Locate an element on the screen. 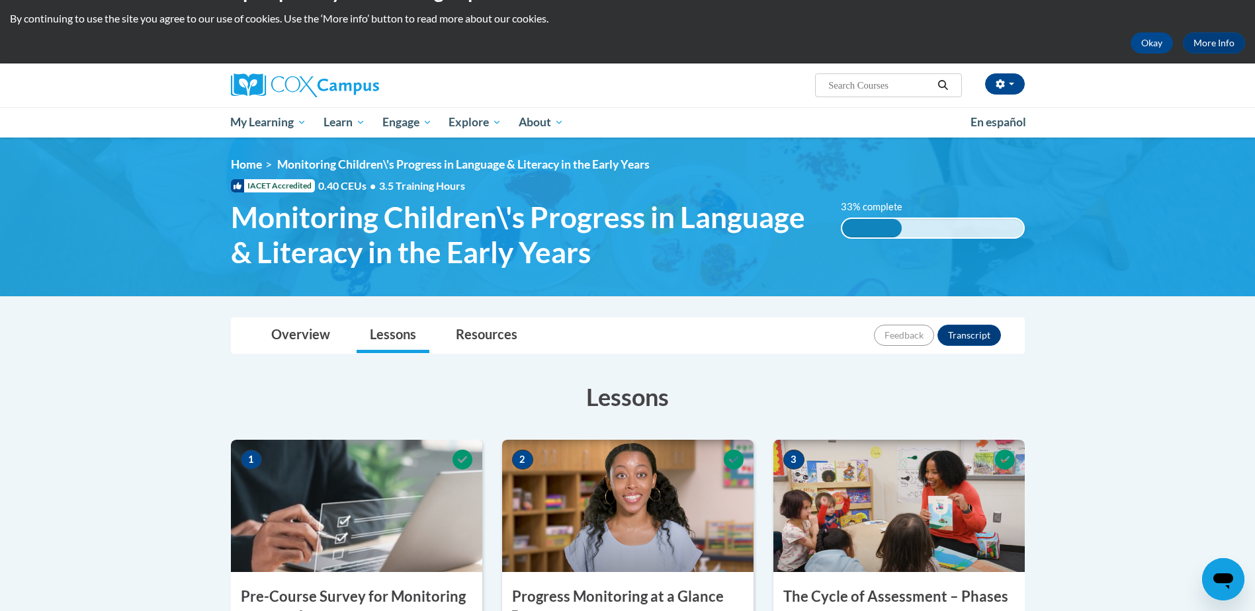  span: En español is located at coordinates (998, 122).